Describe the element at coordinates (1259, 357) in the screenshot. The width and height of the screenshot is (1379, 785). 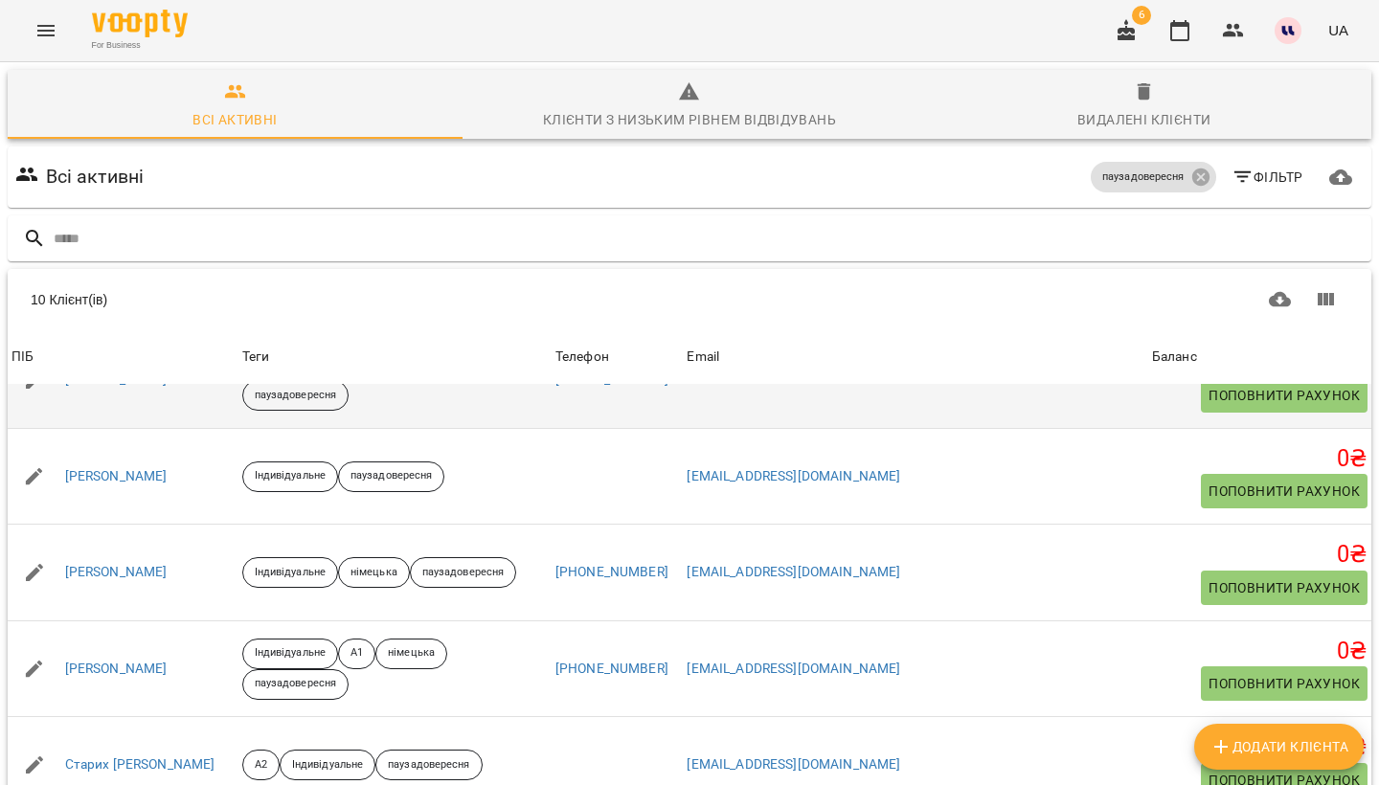
I see `span: Баланс` at that location.